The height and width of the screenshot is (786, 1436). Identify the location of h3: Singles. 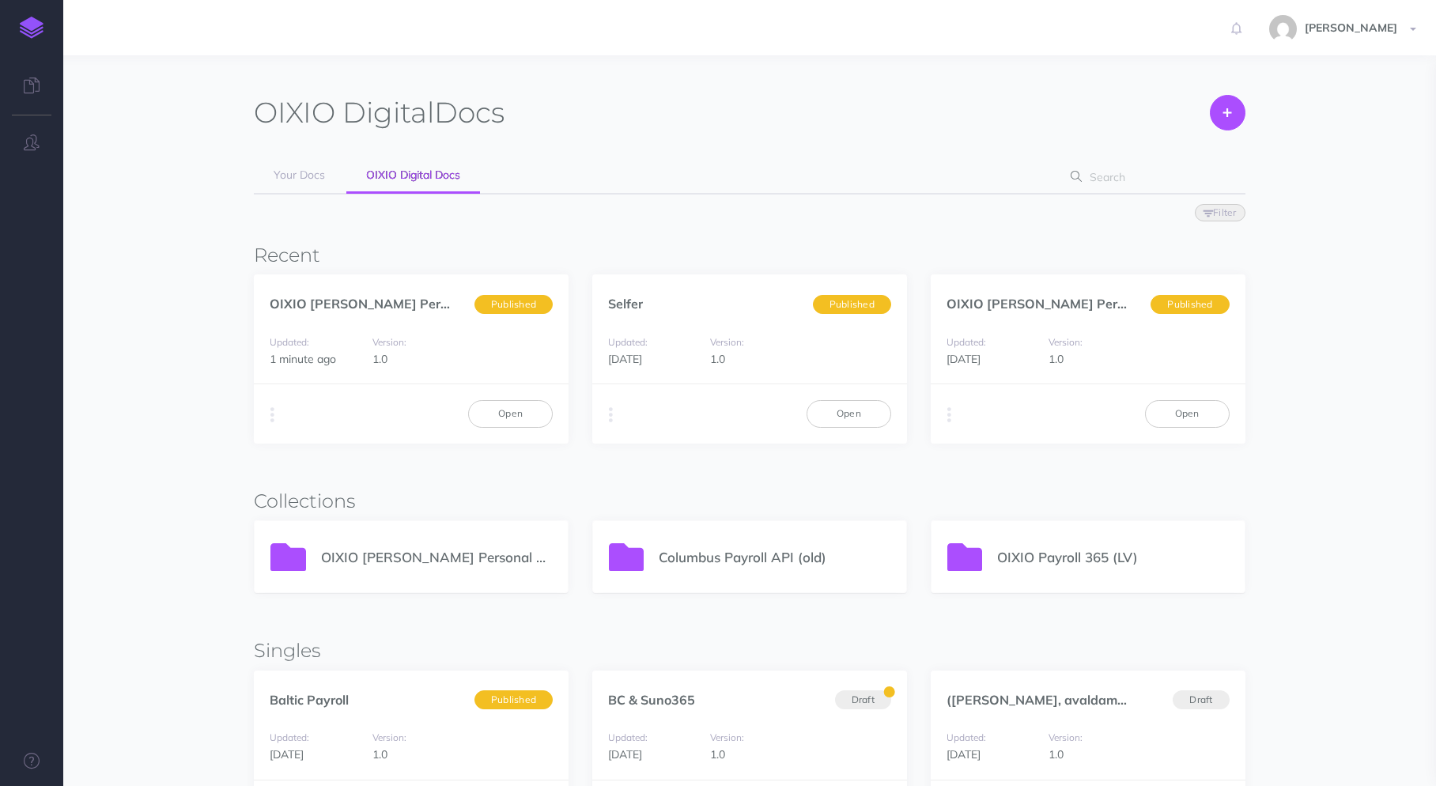
(749, 651).